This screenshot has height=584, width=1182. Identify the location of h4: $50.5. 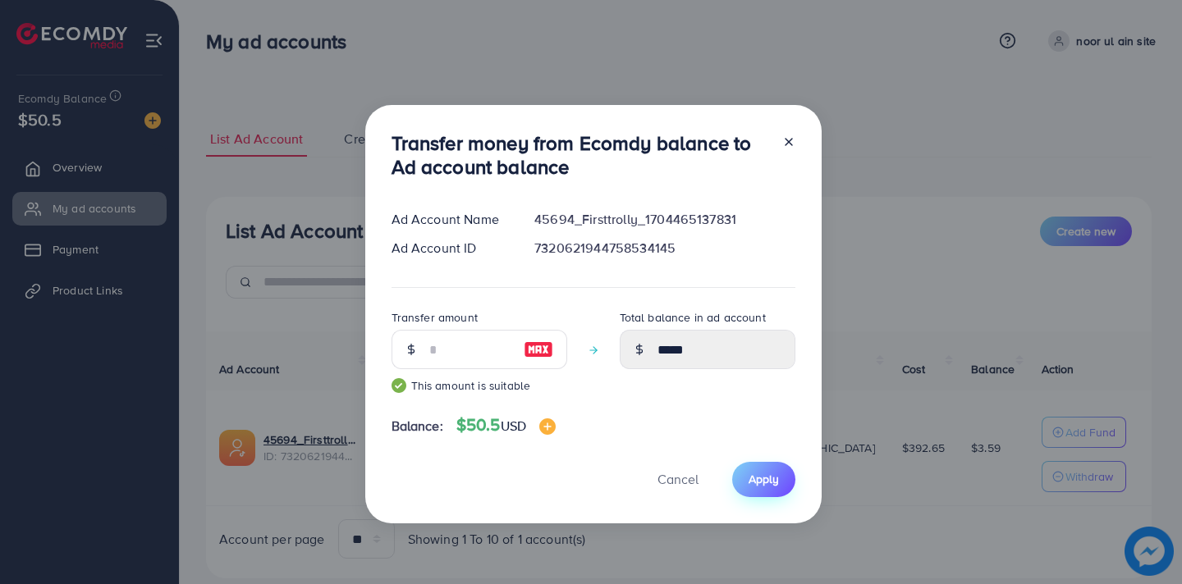
(506, 425).